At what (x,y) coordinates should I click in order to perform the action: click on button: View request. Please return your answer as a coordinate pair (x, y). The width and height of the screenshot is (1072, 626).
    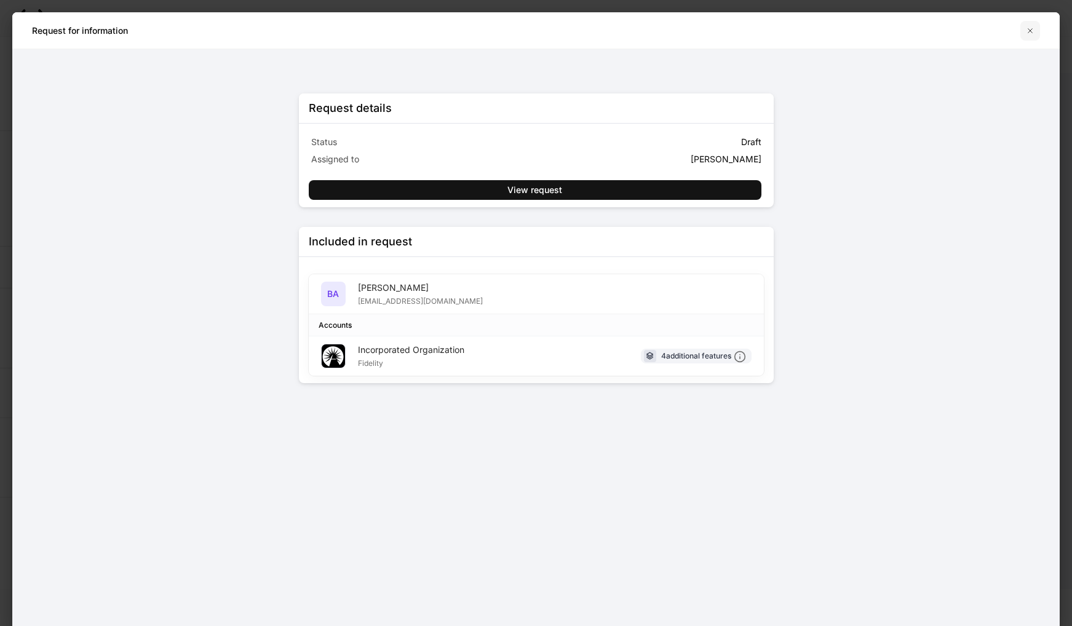
    Looking at the image, I should click on (535, 190).